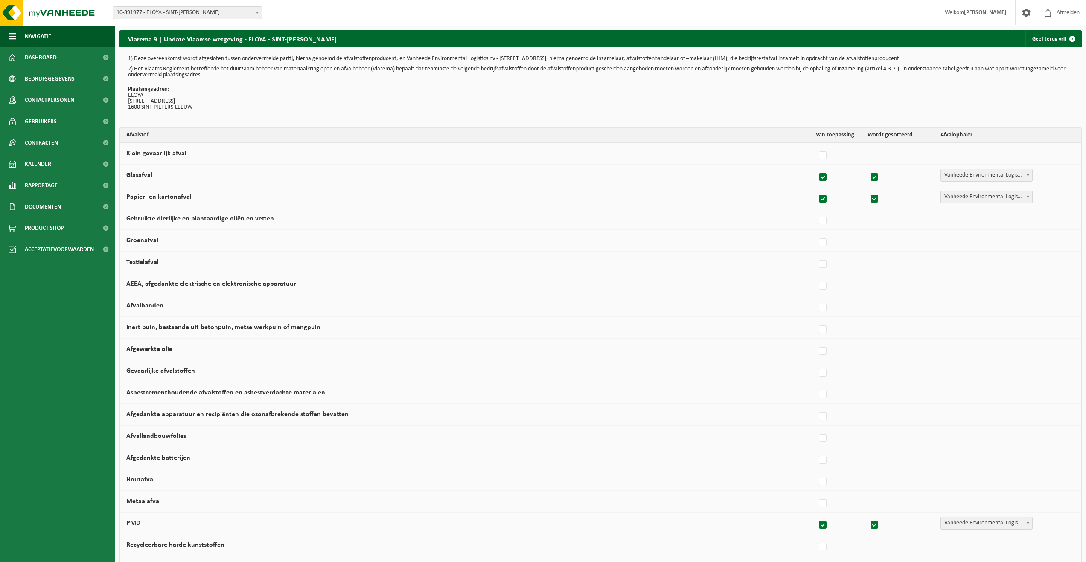  I want to click on span: Bedrijfsgegevens, so click(49, 79).